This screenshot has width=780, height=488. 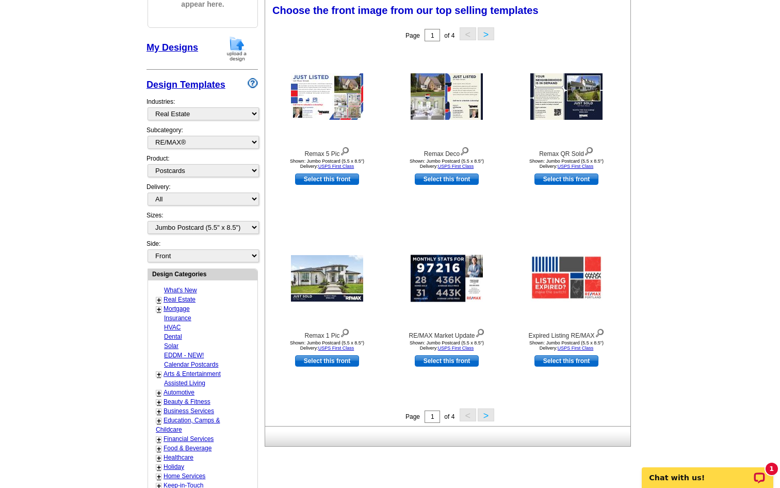 What do you see at coordinates (202, 139) in the screenshot?
I see `div: Subcategory:` at bounding box center [202, 139].